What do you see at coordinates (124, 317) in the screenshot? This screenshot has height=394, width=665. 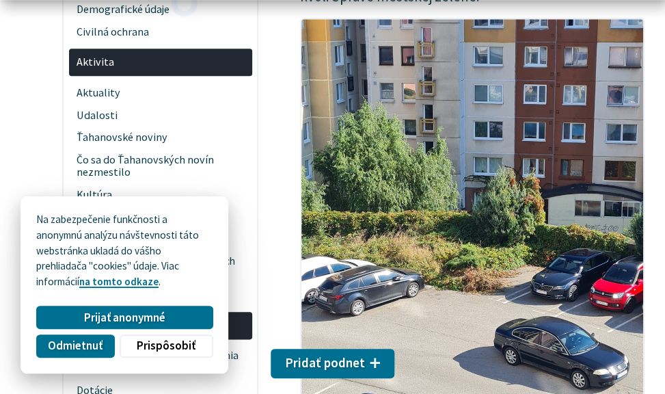 I see `button: Prijať anonymné` at bounding box center [124, 317].